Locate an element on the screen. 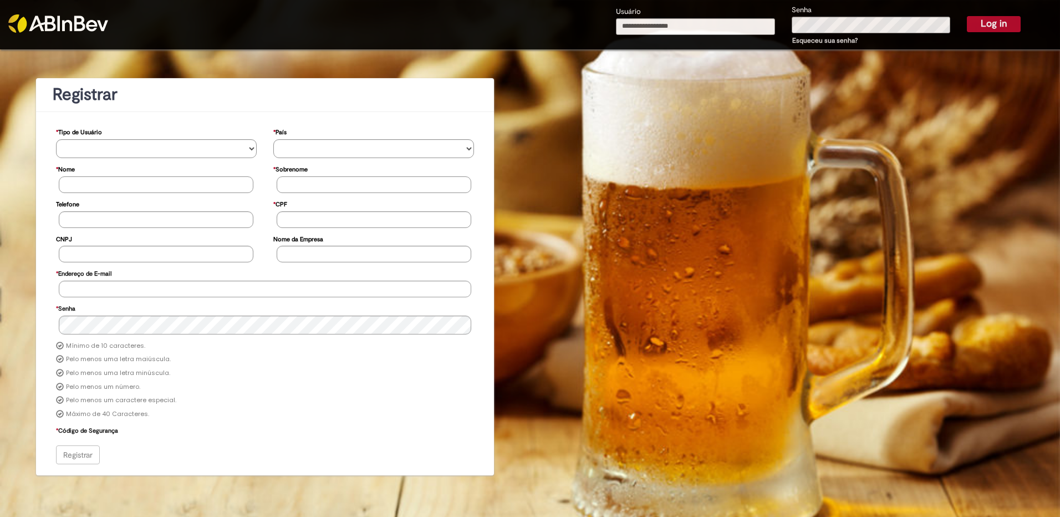 The image size is (1060, 517). label: Mínimo de 10 caracteres. is located at coordinates (105, 346).